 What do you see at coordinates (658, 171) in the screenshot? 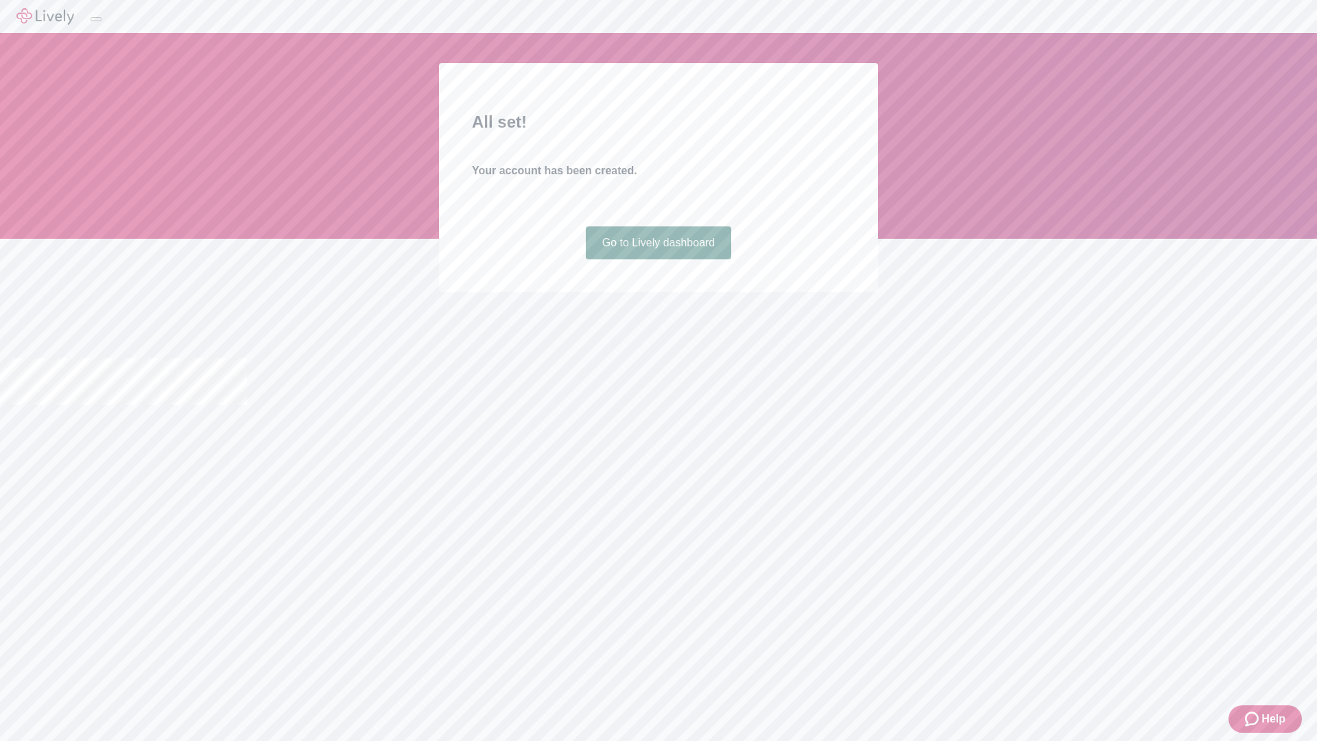
I see `h4: Your account has been created.` at bounding box center [658, 171].